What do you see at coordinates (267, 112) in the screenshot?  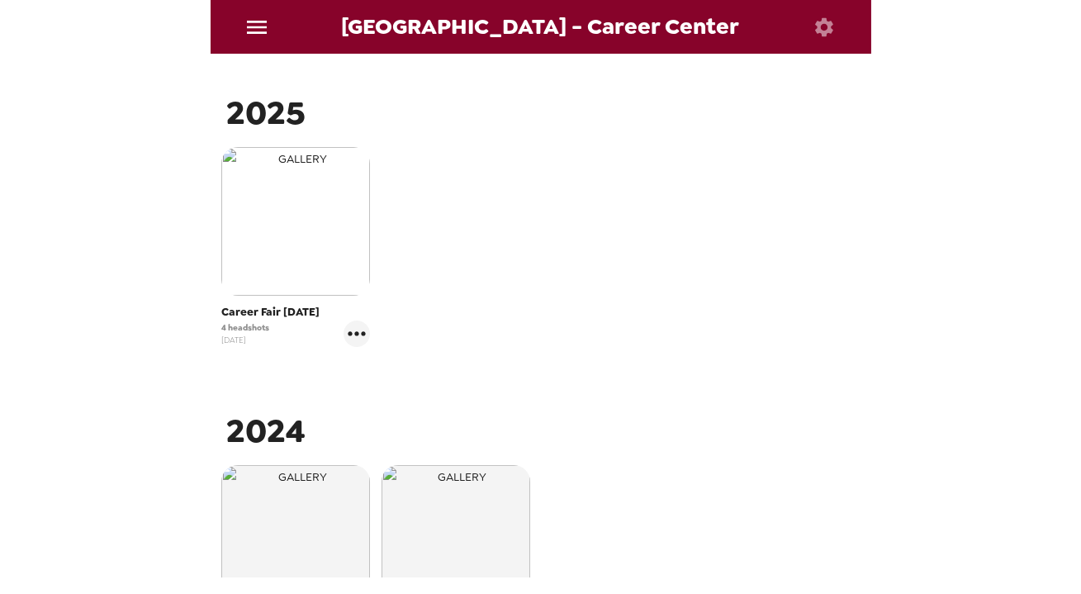 I see `span: 2025` at bounding box center [267, 112].